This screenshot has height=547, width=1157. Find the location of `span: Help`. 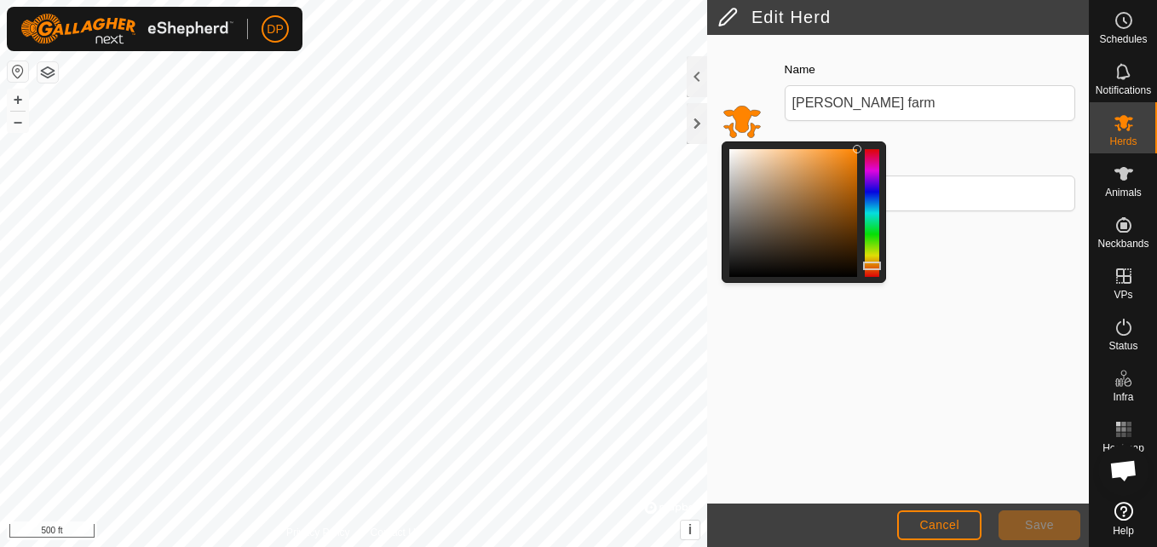

span: Help is located at coordinates (1123, 531).